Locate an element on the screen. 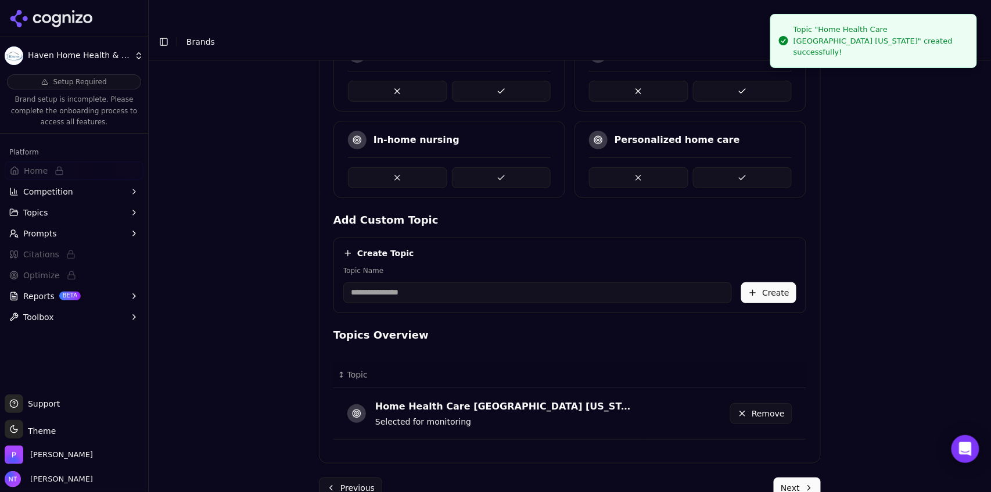 The width and height of the screenshot is (991, 492). div: Personalized home care is located at coordinates (677, 140).